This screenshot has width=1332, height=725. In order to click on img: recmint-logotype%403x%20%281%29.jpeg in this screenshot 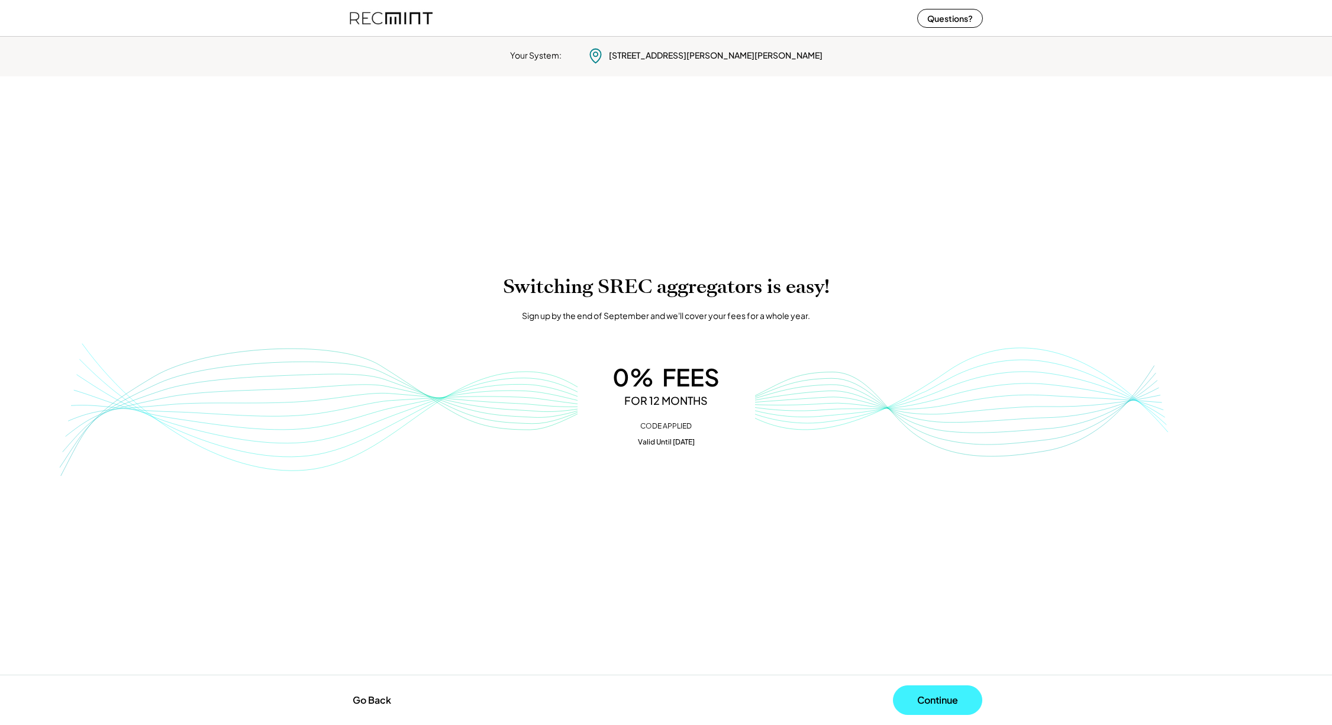, I will do `click(391, 18)`.